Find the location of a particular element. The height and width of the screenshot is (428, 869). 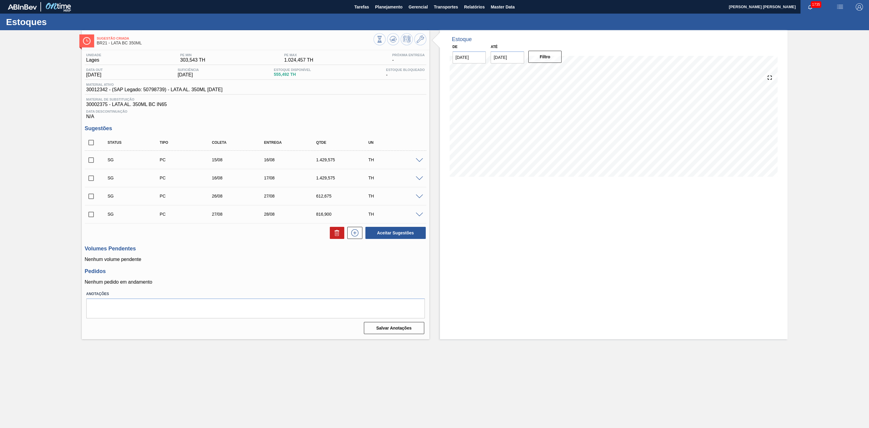

span: PE MIN is located at coordinates (193, 55).